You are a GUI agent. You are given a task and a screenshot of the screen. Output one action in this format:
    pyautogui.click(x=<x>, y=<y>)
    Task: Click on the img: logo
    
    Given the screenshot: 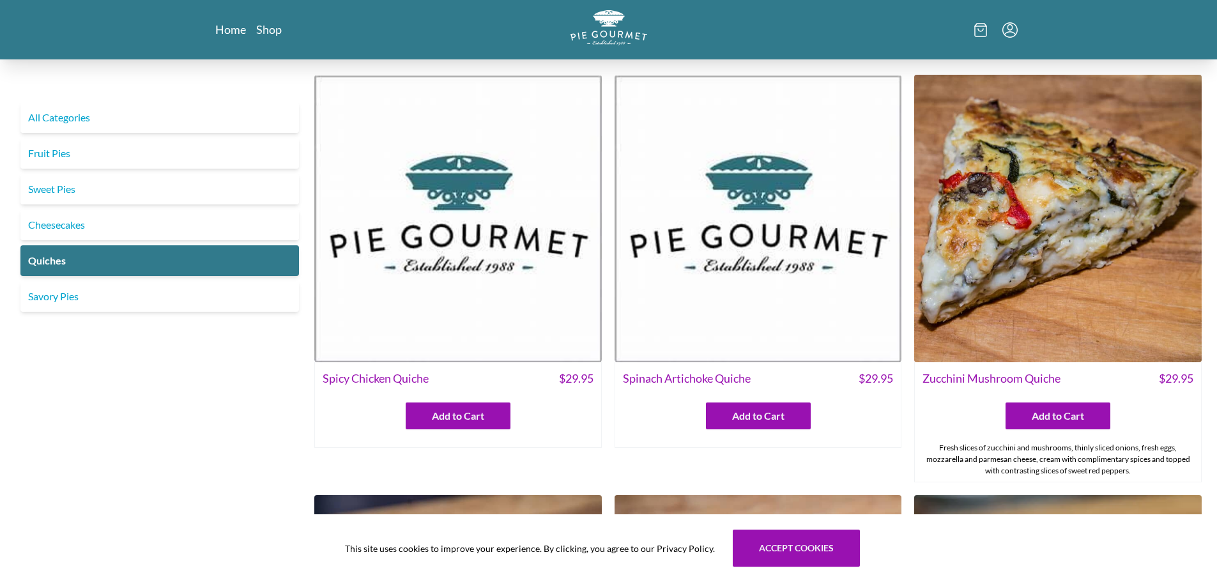 What is the action you would take?
    pyautogui.click(x=609, y=27)
    